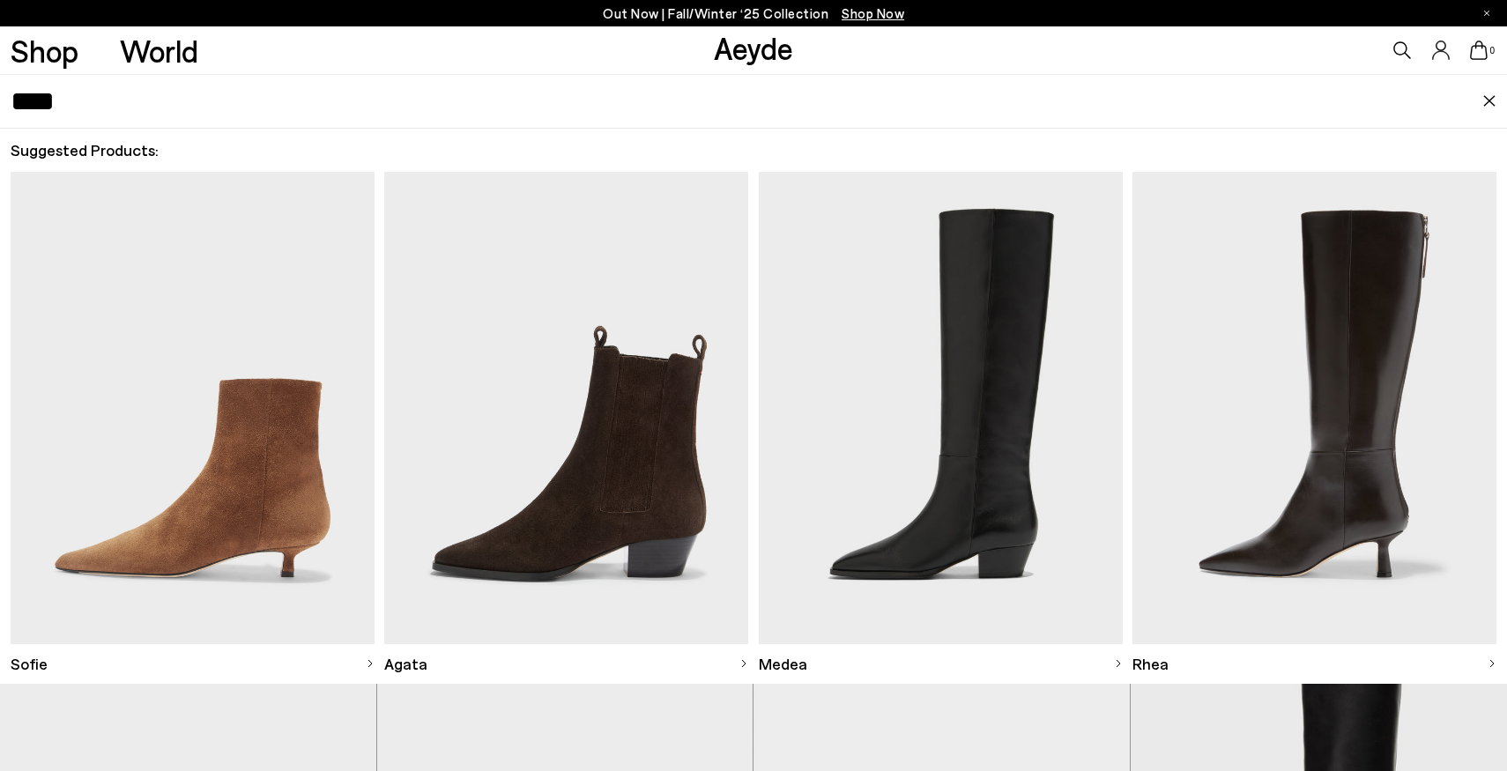  Describe the element at coordinates (1490, 101) in the screenshot. I see `img: close.svg` at that location.